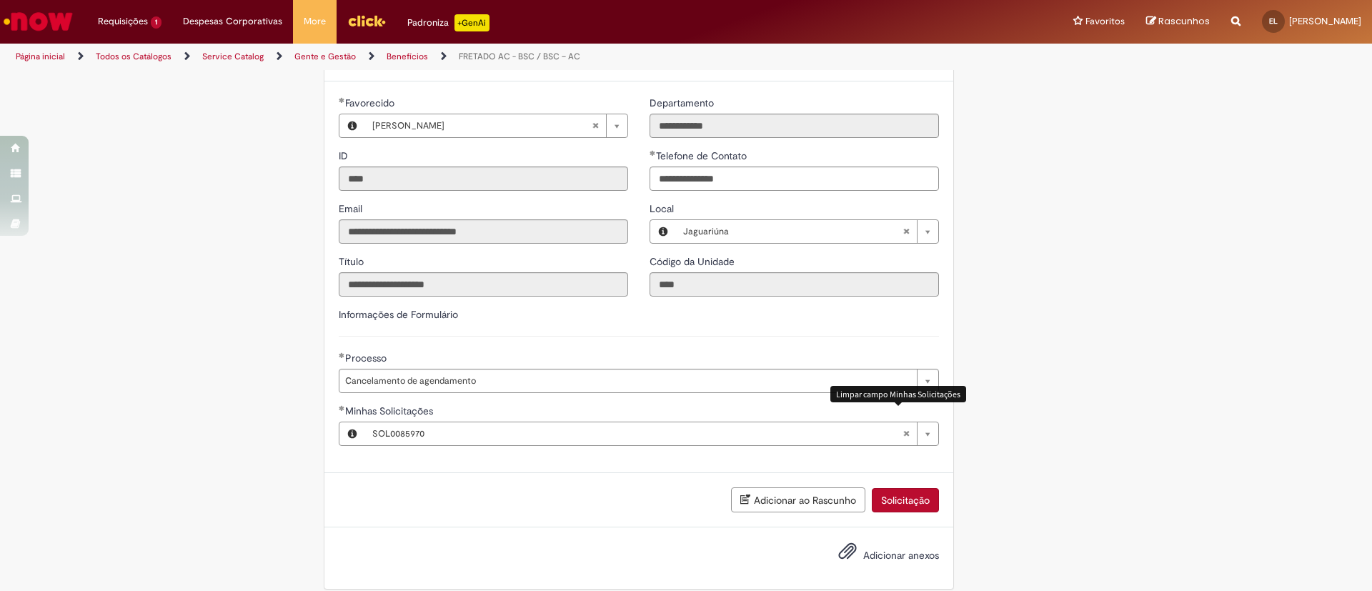  What do you see at coordinates (483, 284) in the screenshot?
I see `input: Título` at bounding box center [483, 284].